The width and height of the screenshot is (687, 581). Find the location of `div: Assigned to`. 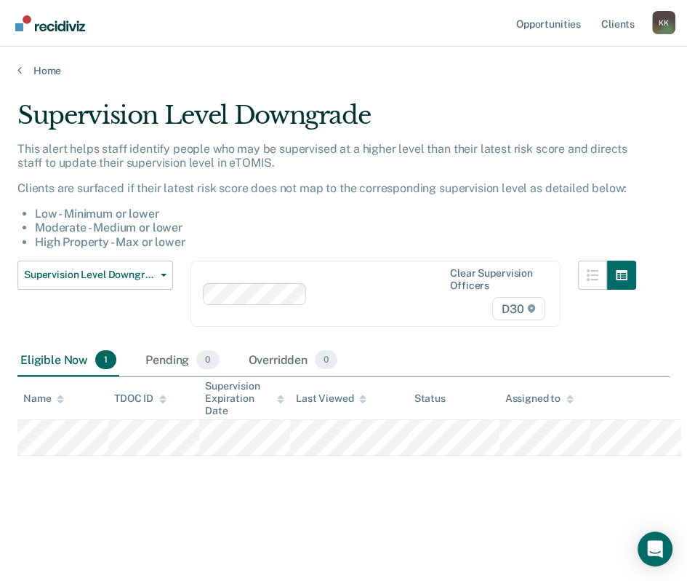

div: Assigned to is located at coordinates (540, 398).